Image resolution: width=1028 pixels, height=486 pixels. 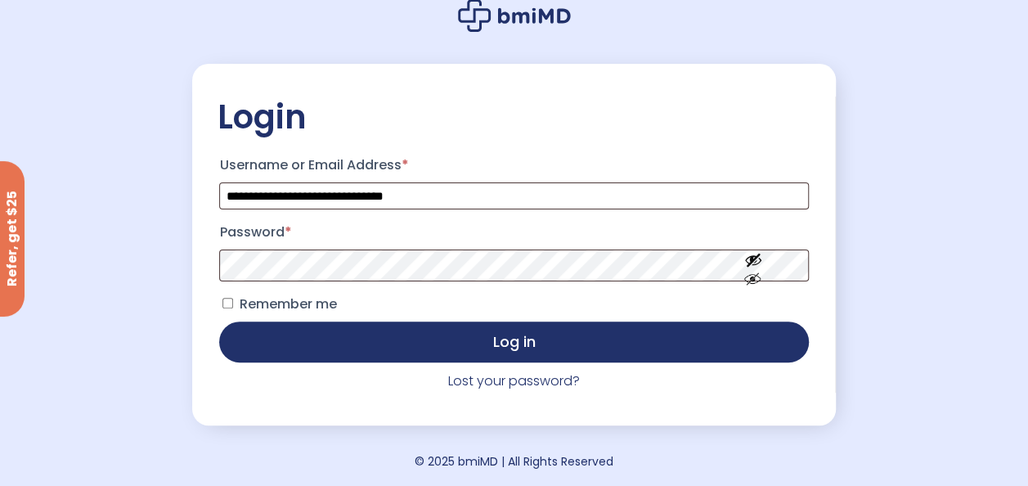 I want to click on input: Remember me, so click(x=227, y=302).